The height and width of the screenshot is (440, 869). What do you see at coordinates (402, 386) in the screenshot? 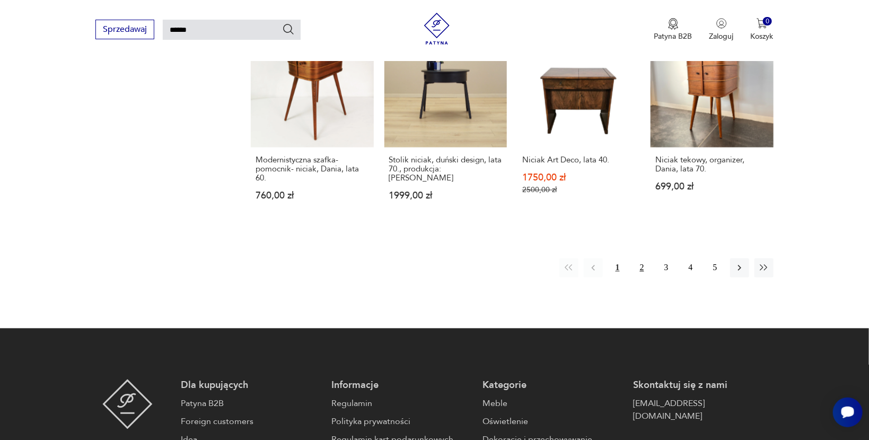
I see `p: Informacje` at bounding box center [402, 386].